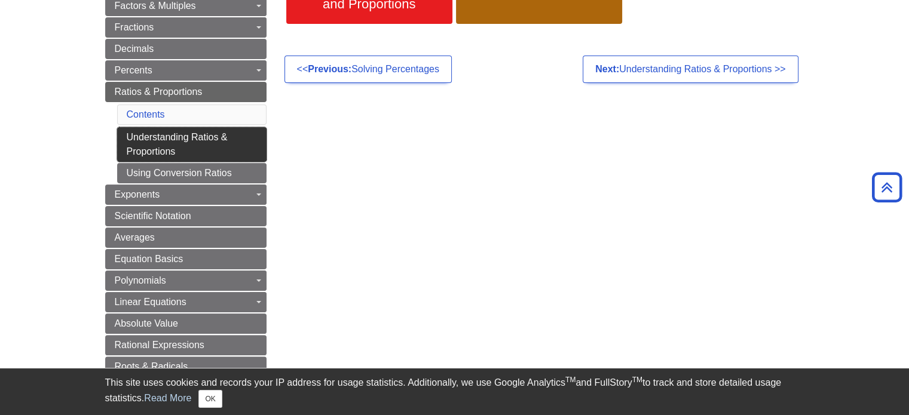 This screenshot has height=415, width=909. Describe the element at coordinates (151, 302) in the screenshot. I see `span: Linear Equations` at that location.